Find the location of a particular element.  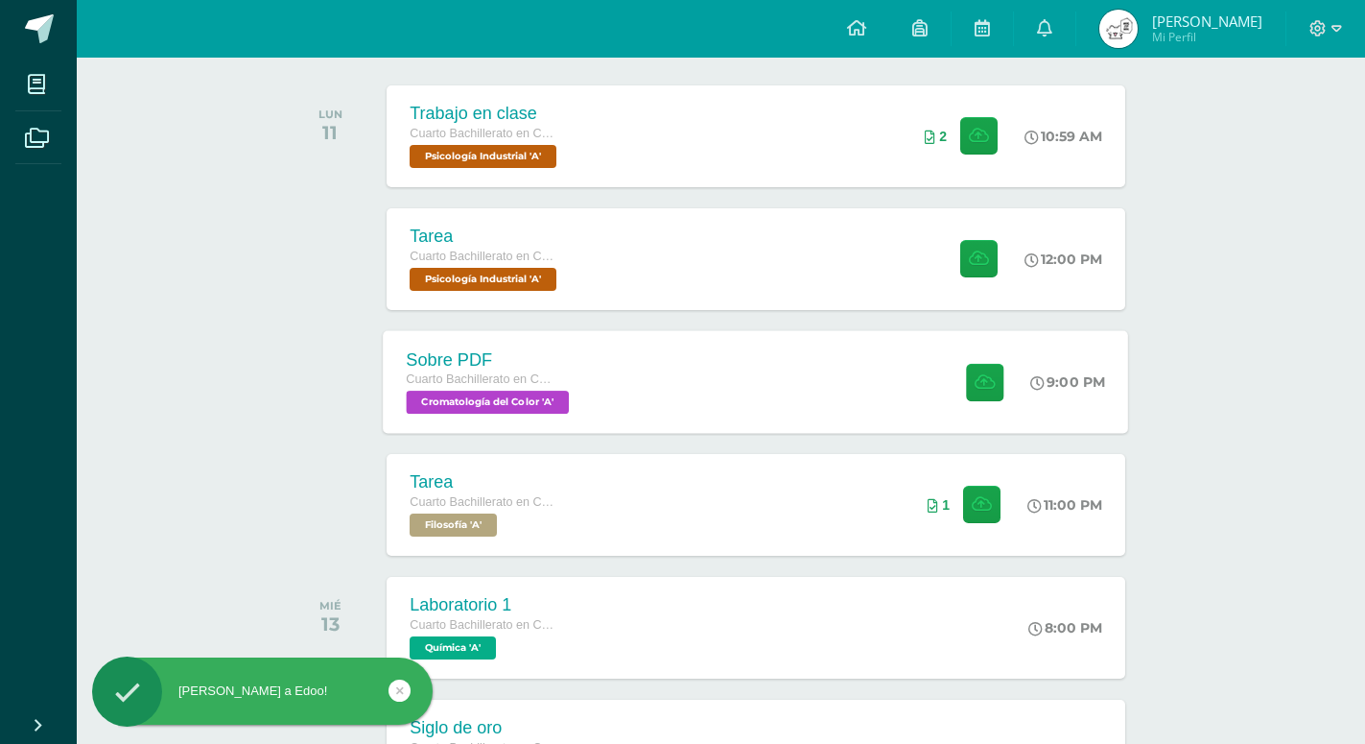

span: Química 'A' is located at coordinates (453, 648).